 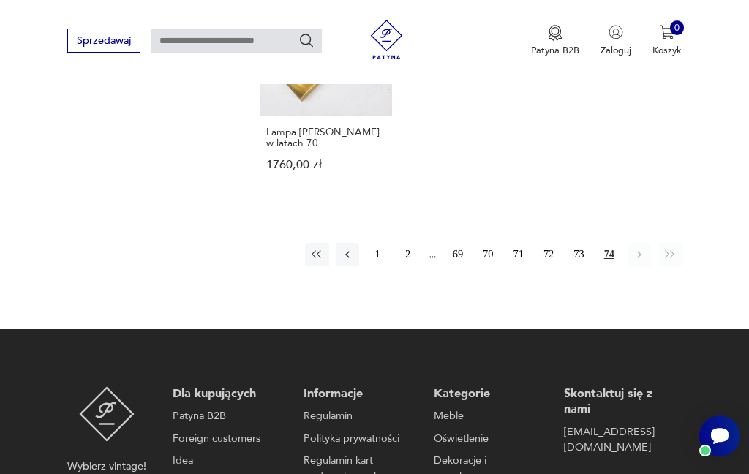 What do you see at coordinates (518, 254) in the screenshot?
I see `button: 71` at bounding box center [518, 254].